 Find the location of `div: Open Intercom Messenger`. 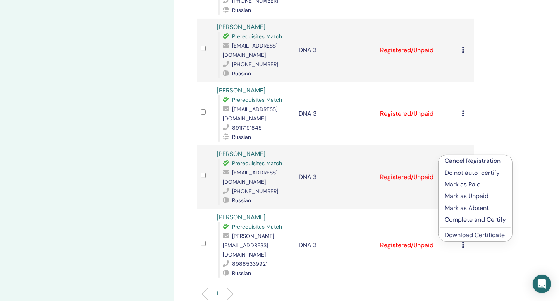

div: Open Intercom Messenger is located at coordinates (542, 284).